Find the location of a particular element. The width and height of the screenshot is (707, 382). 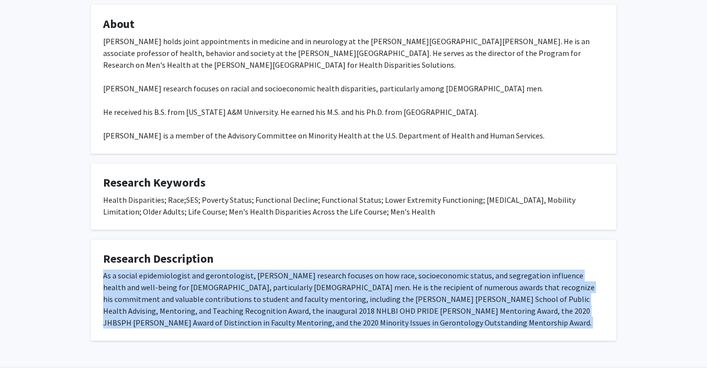

h4: Research Description is located at coordinates (353, 259).